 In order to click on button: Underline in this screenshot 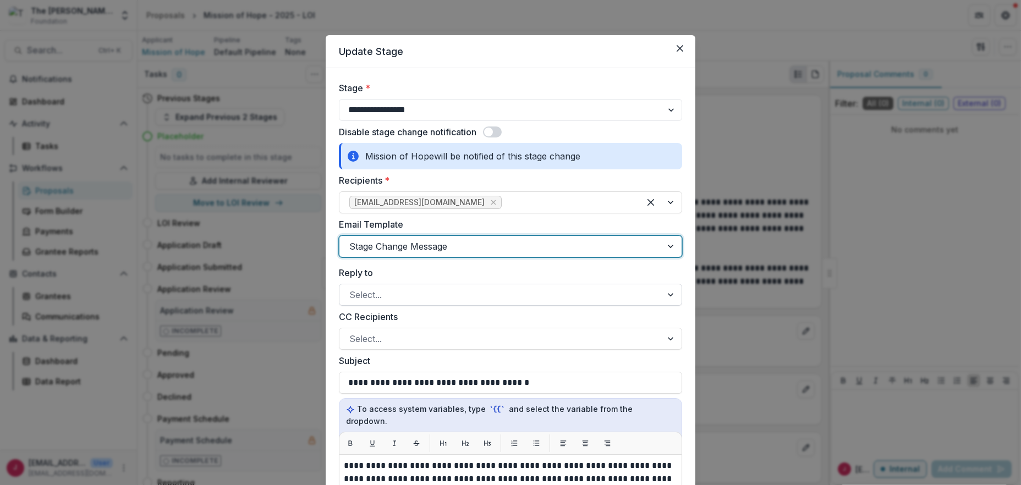, I will do `click(372, 443)`.